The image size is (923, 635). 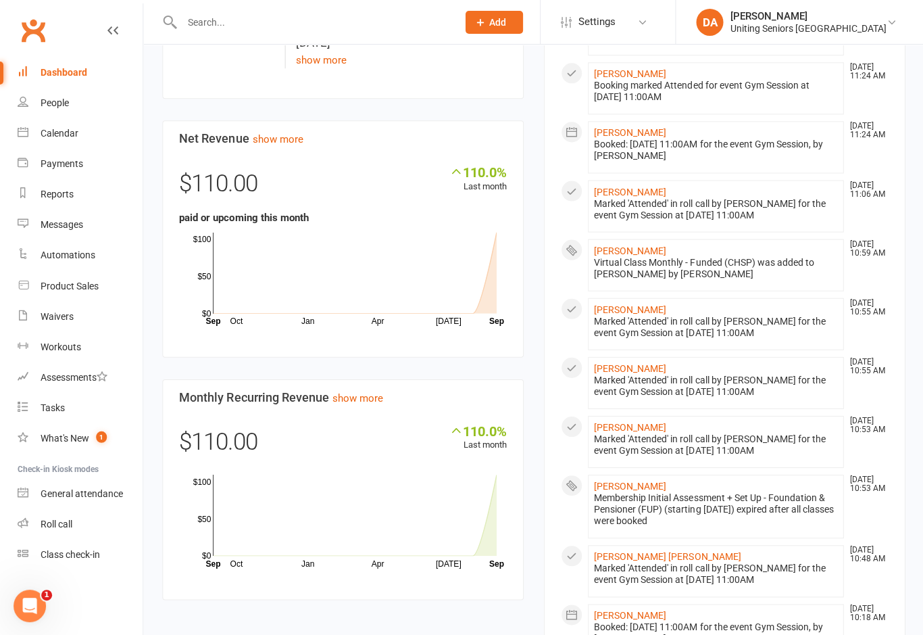 I want to click on div: Assessments, so click(x=74, y=376).